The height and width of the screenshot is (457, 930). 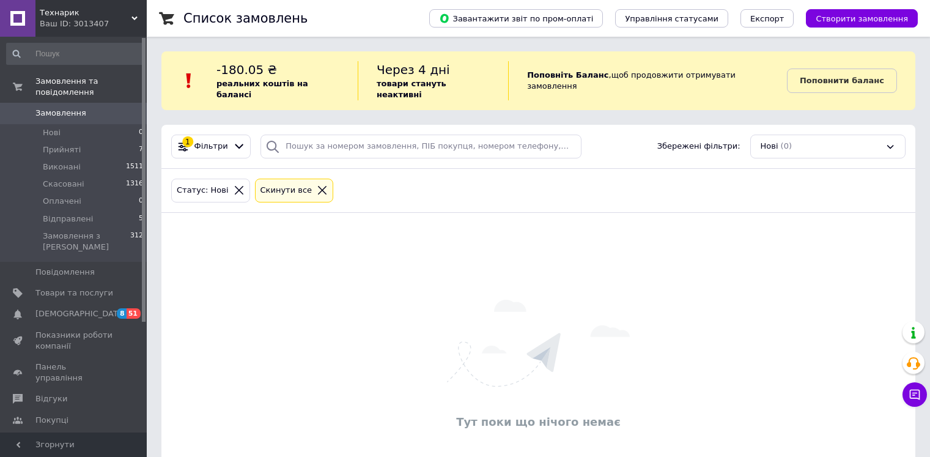 What do you see at coordinates (516, 18) in the screenshot?
I see `button: Завантажити звіт по пром-оплаті` at bounding box center [516, 18].